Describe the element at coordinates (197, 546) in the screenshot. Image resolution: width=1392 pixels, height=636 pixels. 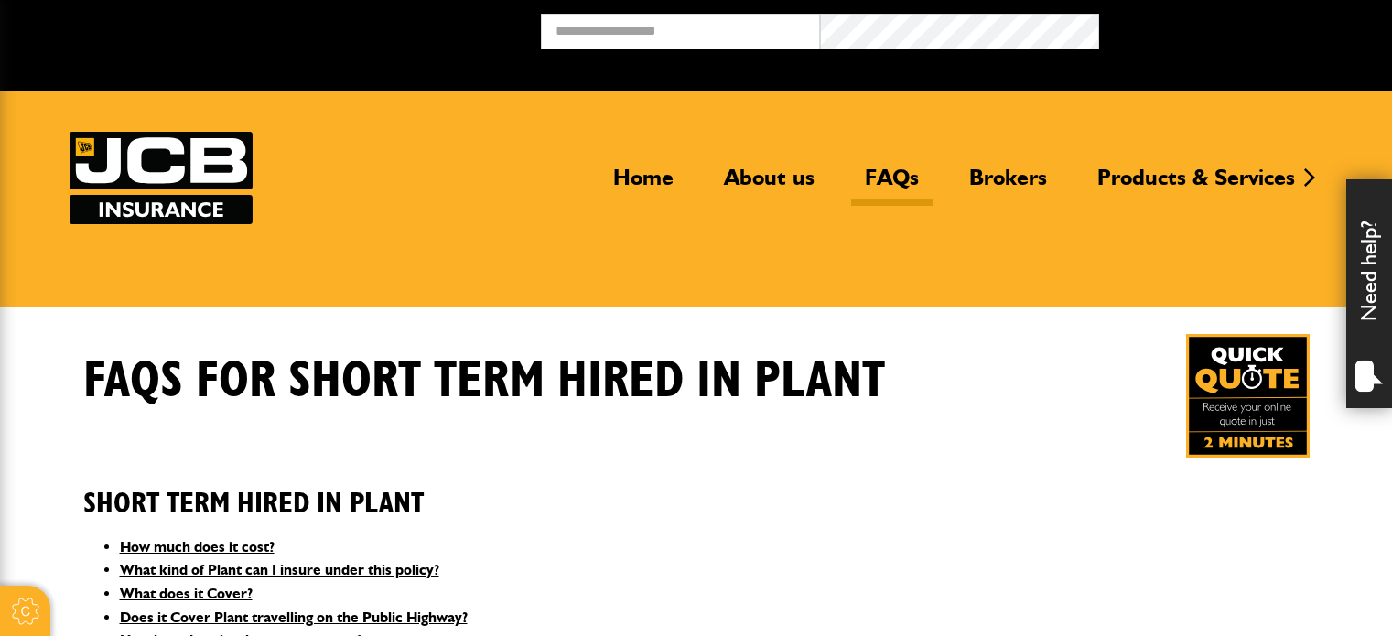
I see `a: How much does it cost?` at that location.